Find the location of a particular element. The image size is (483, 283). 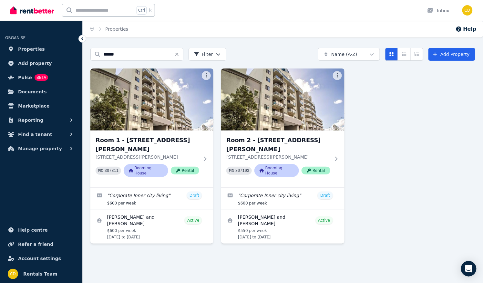

span: BETA is located at coordinates (41, 78).